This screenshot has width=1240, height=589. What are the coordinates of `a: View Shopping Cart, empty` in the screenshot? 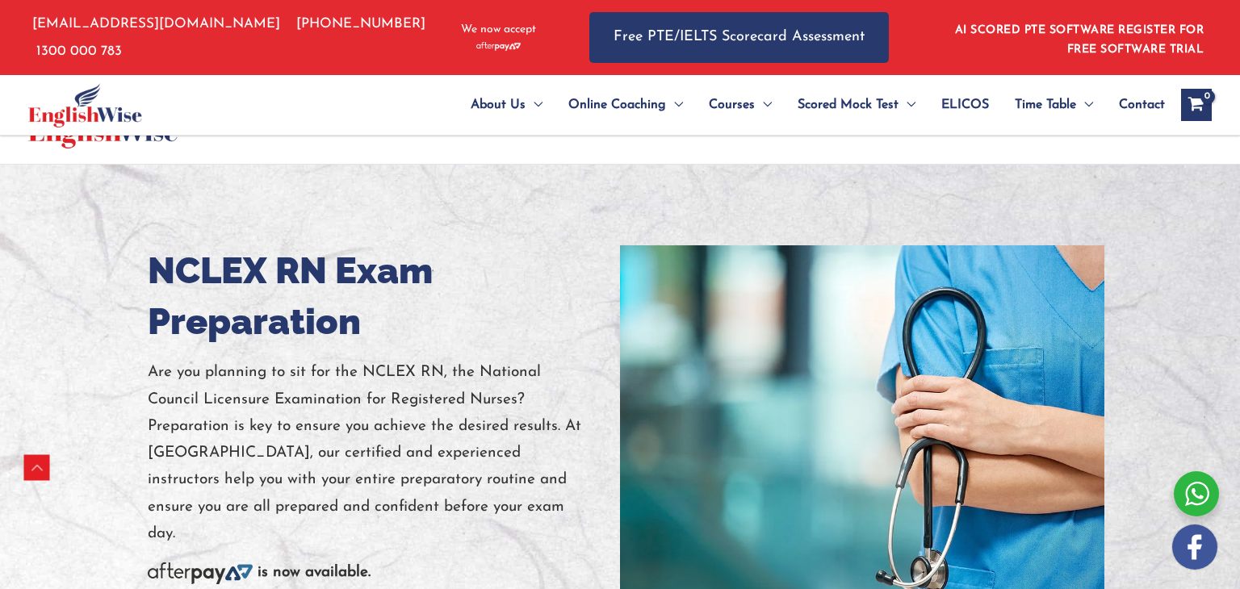 It's located at (1196, 105).